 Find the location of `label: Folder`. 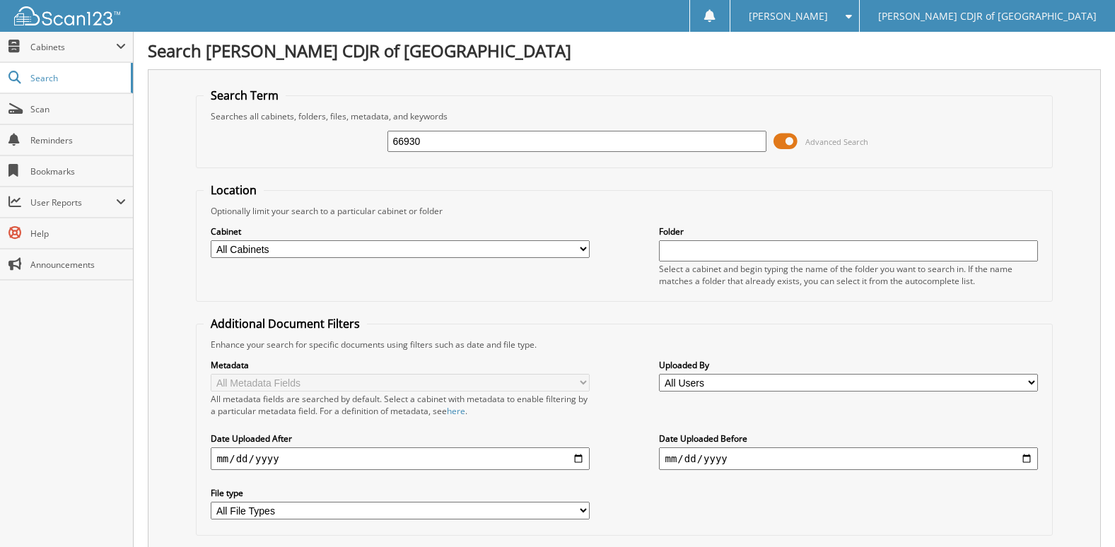

label: Folder is located at coordinates (848, 231).